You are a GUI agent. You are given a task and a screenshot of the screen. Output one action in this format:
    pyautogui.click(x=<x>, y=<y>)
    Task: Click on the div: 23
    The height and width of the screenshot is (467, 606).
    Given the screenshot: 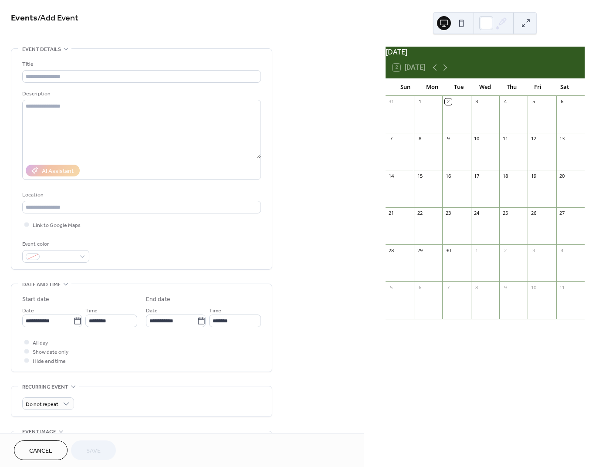 What is the action you would take?
    pyautogui.click(x=448, y=213)
    